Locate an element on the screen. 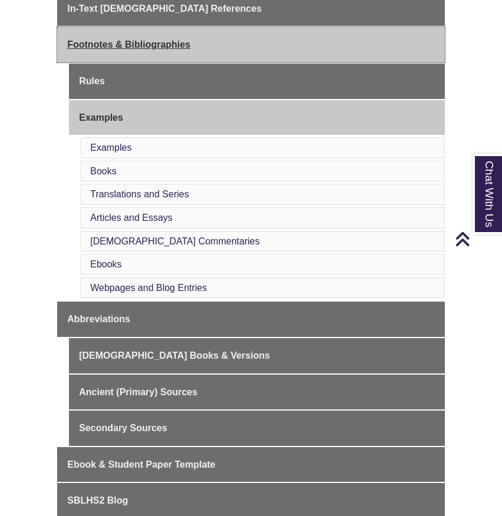 The width and height of the screenshot is (502, 516). a: Webpages and Blog Entries is located at coordinates (148, 287).